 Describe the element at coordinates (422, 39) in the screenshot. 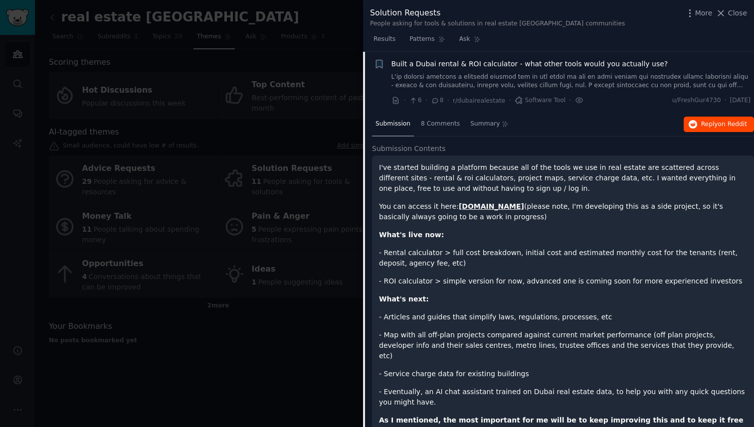

I see `span: Patterns` at that location.